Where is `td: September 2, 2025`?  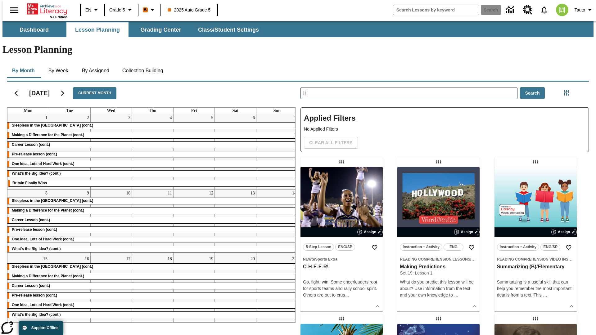 td: September 2, 2025 is located at coordinates (70, 152).